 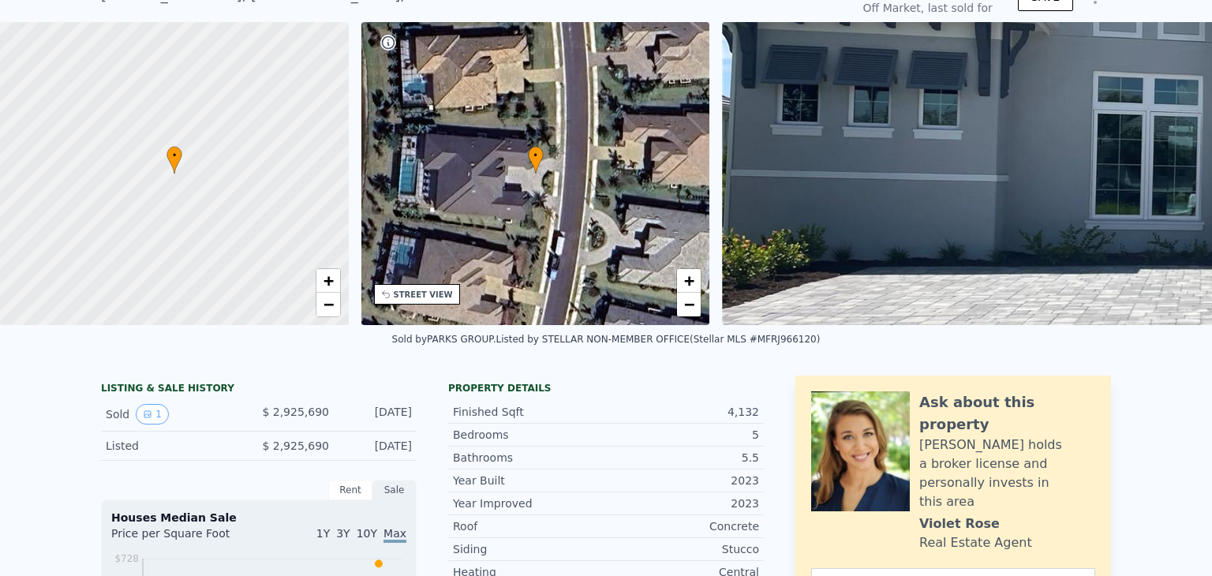 I want to click on div: Siding, so click(x=529, y=549).